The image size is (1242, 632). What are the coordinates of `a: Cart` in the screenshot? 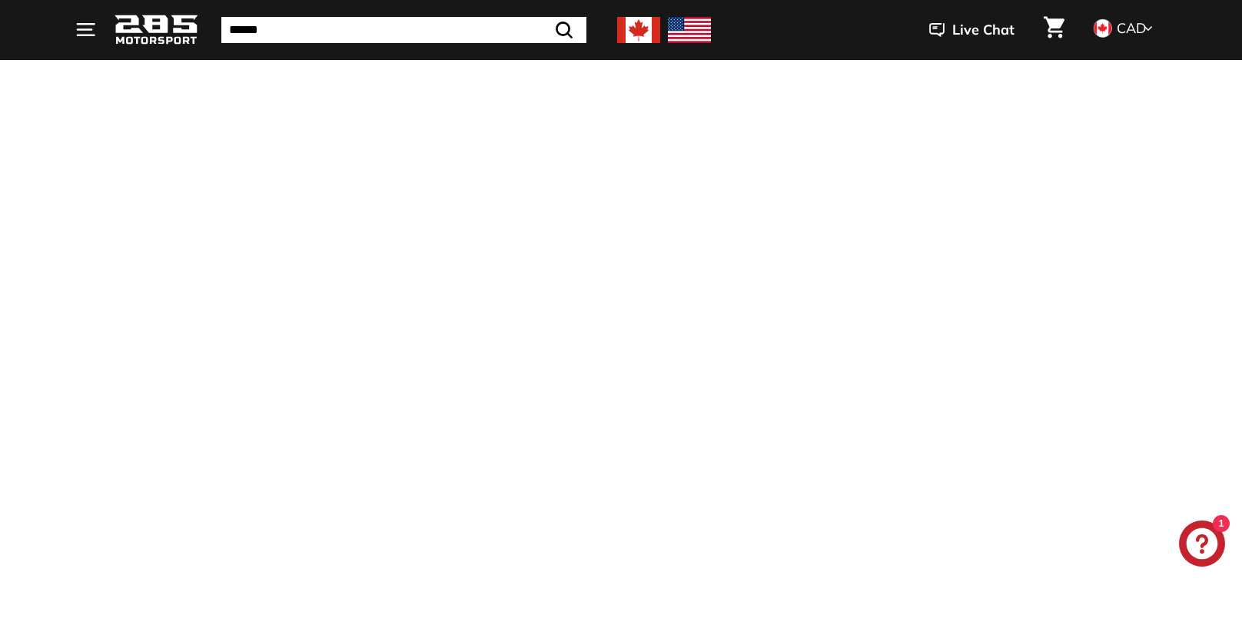 It's located at (1054, 30).